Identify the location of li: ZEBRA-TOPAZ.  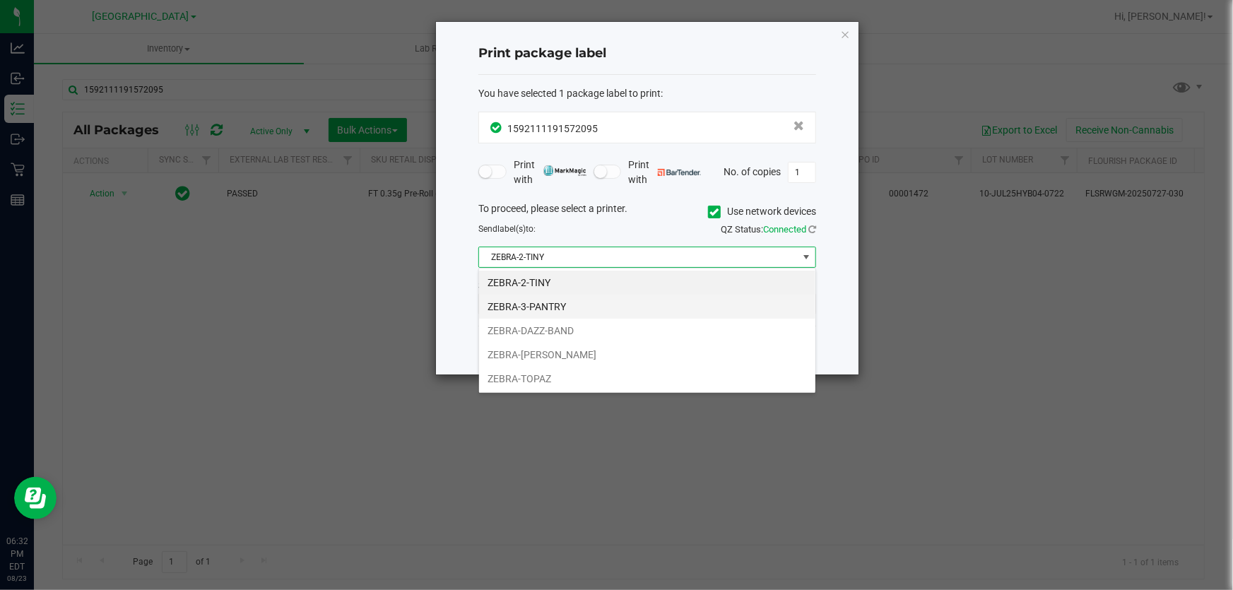
(647, 379).